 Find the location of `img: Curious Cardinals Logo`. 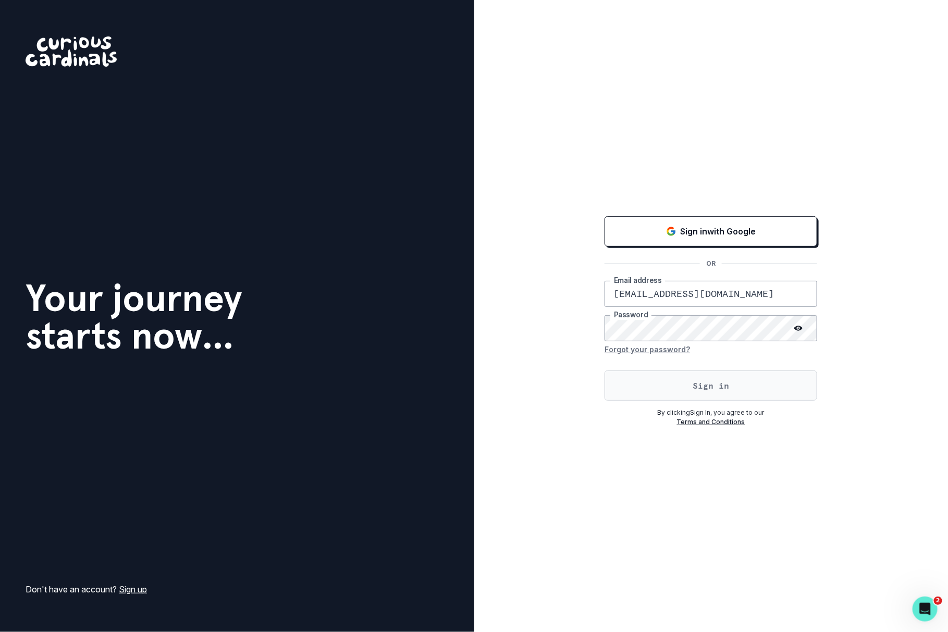

img: Curious Cardinals Logo is located at coordinates (71, 52).